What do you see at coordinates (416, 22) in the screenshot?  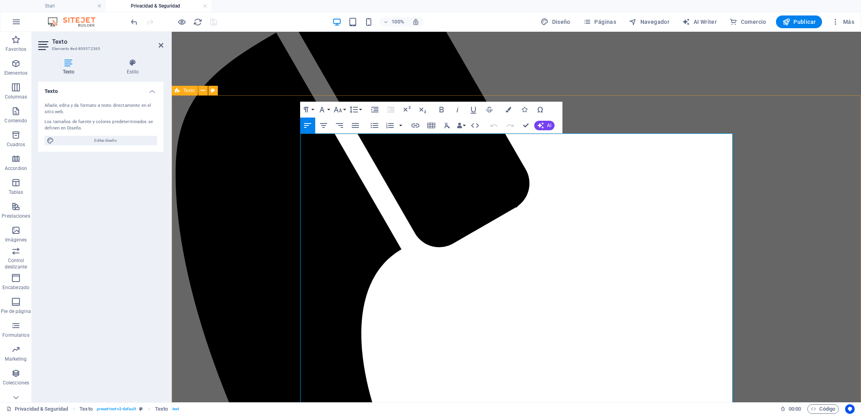 I see `i: Al redimensionar, ajustar el nivel de zoom automáticamente para ajustarse al dispositivo elegido.` at bounding box center [416, 22].